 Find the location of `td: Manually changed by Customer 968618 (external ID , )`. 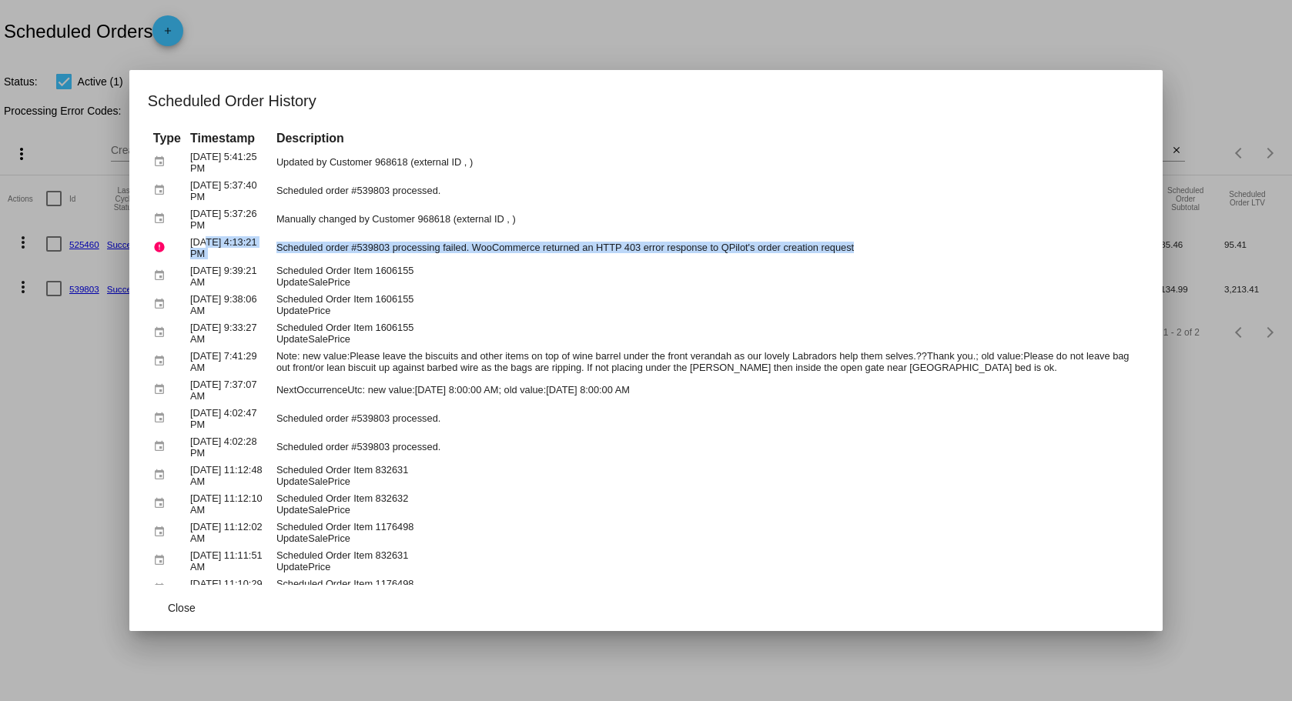

td: Manually changed by Customer 968618 (external ID , ) is located at coordinates (707, 219).